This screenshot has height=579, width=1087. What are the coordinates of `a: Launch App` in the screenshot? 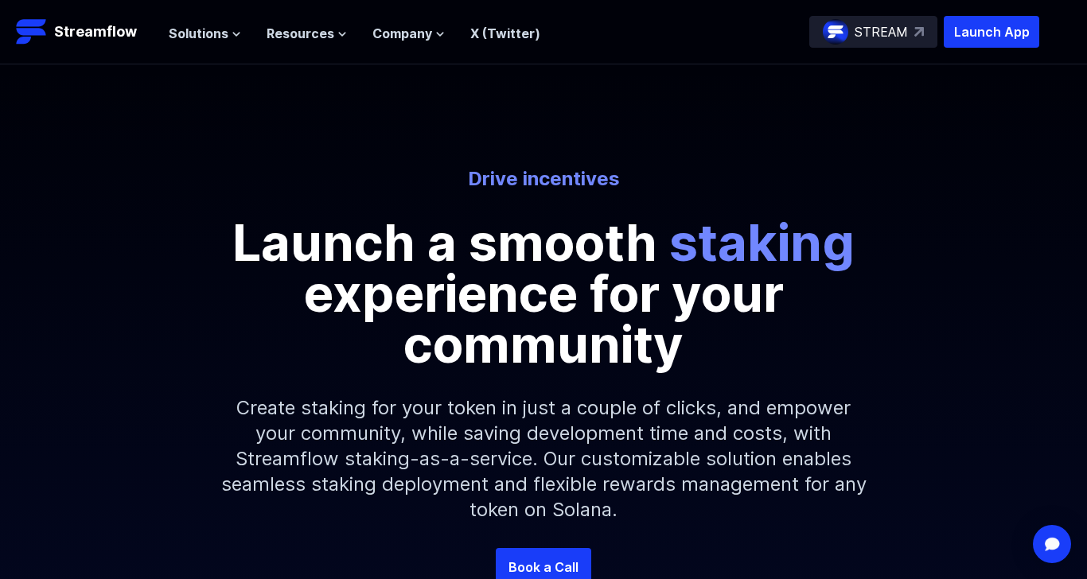 It's located at (992, 32).